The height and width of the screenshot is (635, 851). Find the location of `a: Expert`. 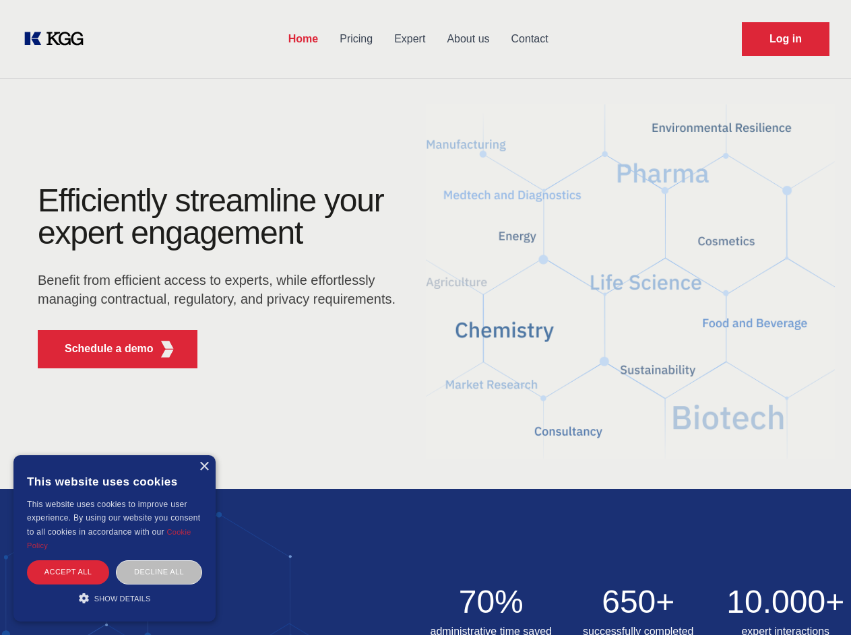

a: Expert is located at coordinates (410, 39).